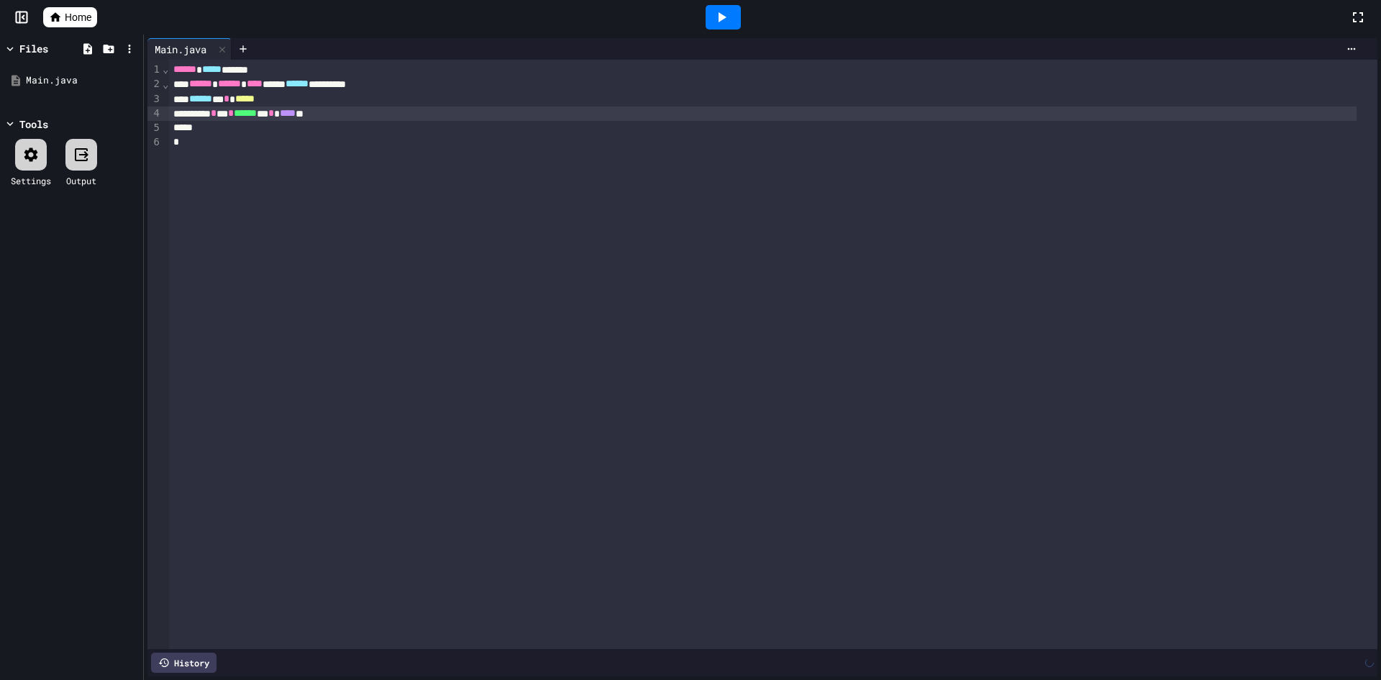 This screenshot has height=680, width=1381. Describe the element at coordinates (183, 663) in the screenshot. I see `div: History` at that location.